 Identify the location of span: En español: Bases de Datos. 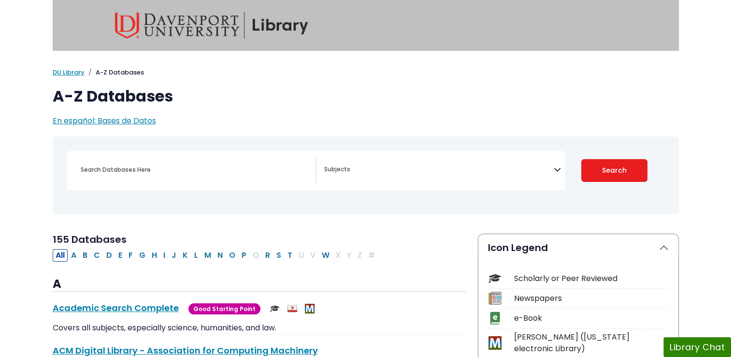
(104, 120).